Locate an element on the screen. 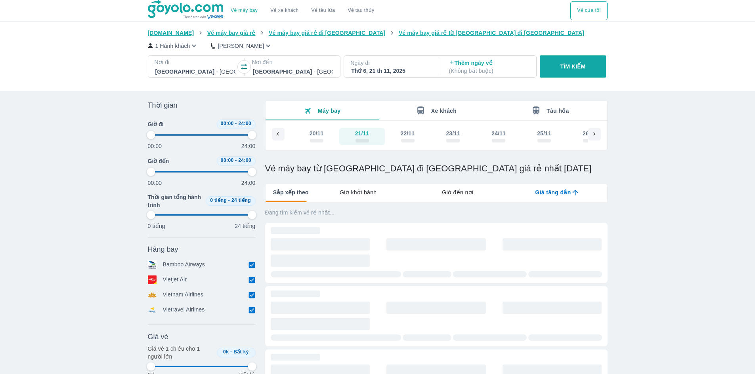 The height and width of the screenshot is (374, 755). a: Vé xe khách is located at coordinates (284, 10).